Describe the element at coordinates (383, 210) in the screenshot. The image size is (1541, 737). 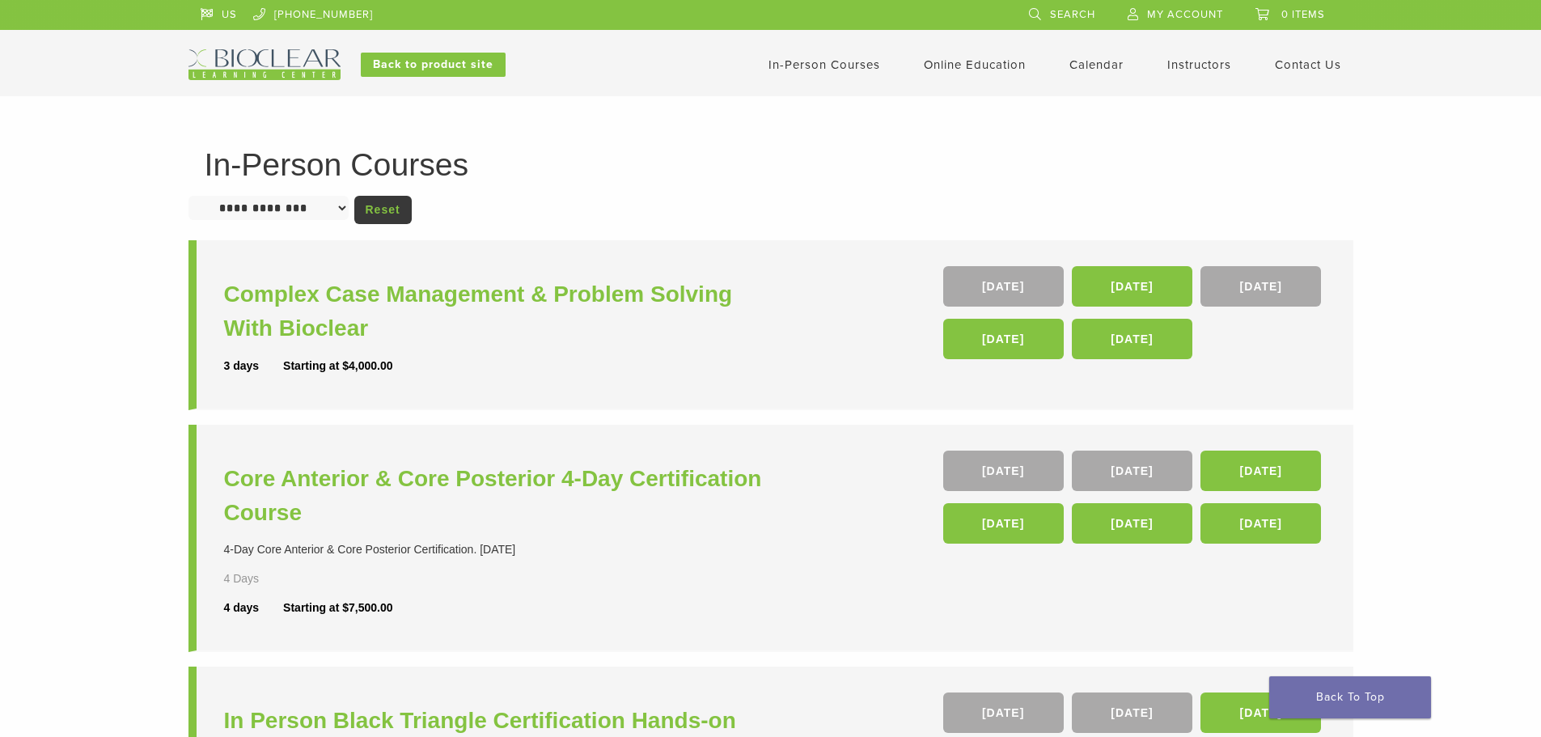
I see `a: Reset` at that location.